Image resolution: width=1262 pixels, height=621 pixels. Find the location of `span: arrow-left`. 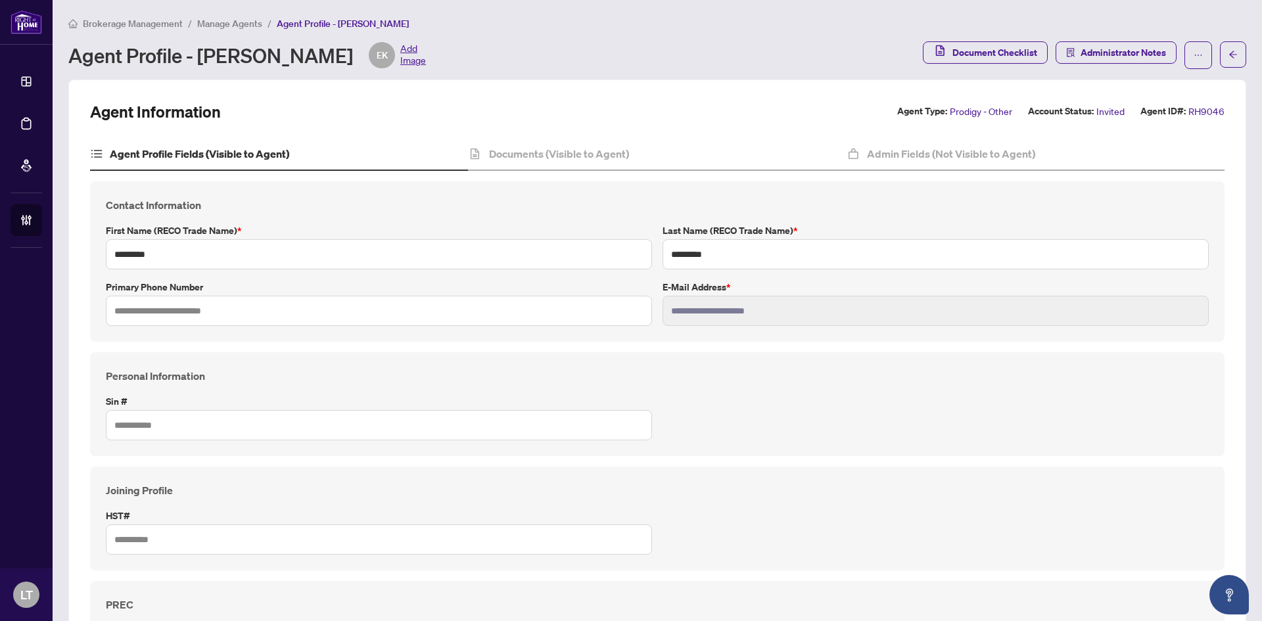

span: arrow-left is located at coordinates (1233, 55).